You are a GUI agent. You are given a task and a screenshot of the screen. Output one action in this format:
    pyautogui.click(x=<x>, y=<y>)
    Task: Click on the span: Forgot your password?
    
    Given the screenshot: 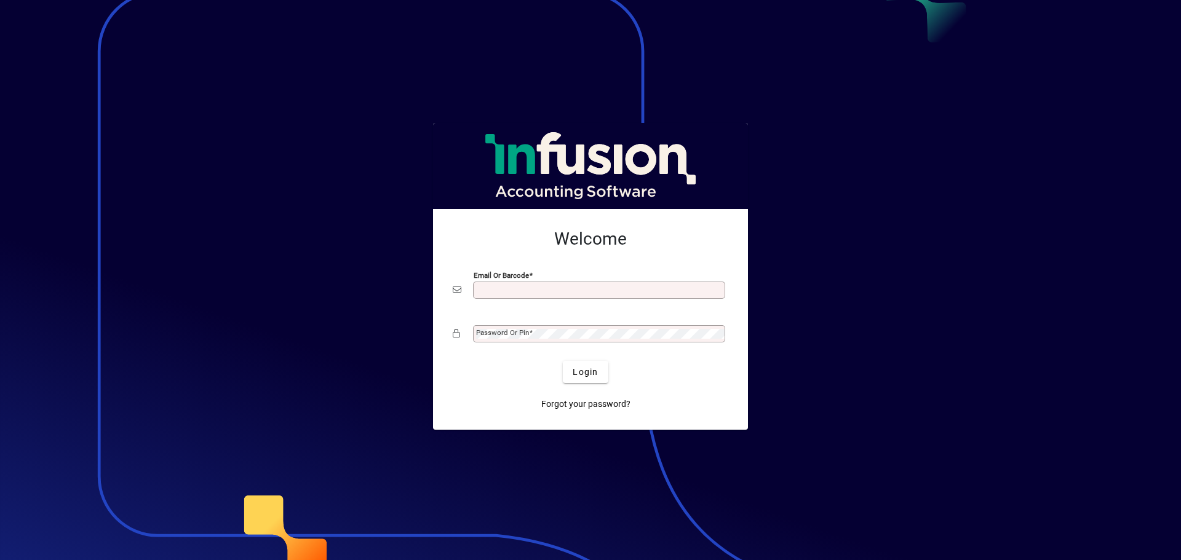 What is the action you would take?
    pyautogui.click(x=585, y=404)
    